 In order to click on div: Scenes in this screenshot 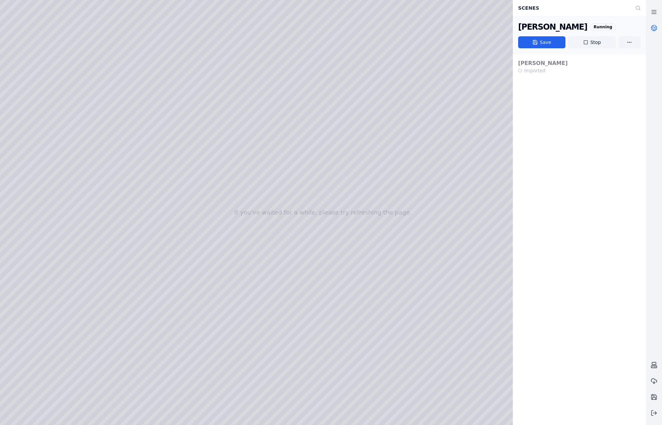, I will do `click(573, 8)`.